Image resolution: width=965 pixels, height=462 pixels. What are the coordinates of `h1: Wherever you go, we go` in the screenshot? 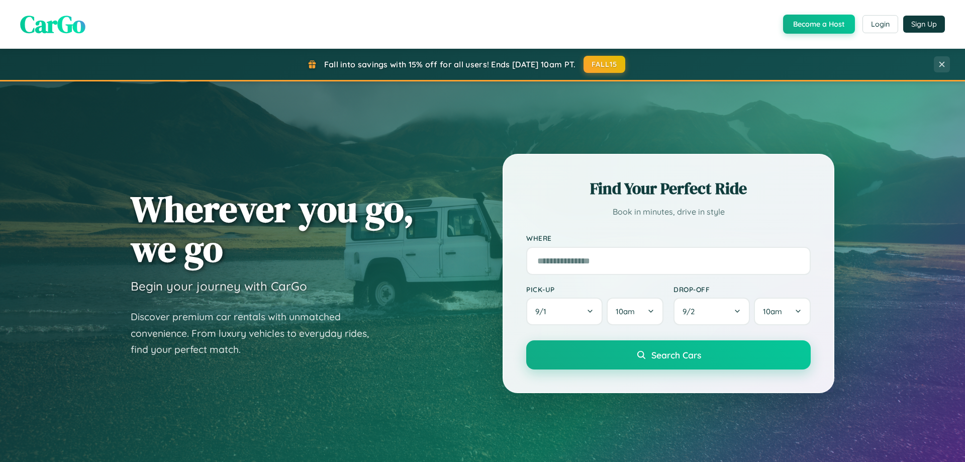 It's located at (272, 229).